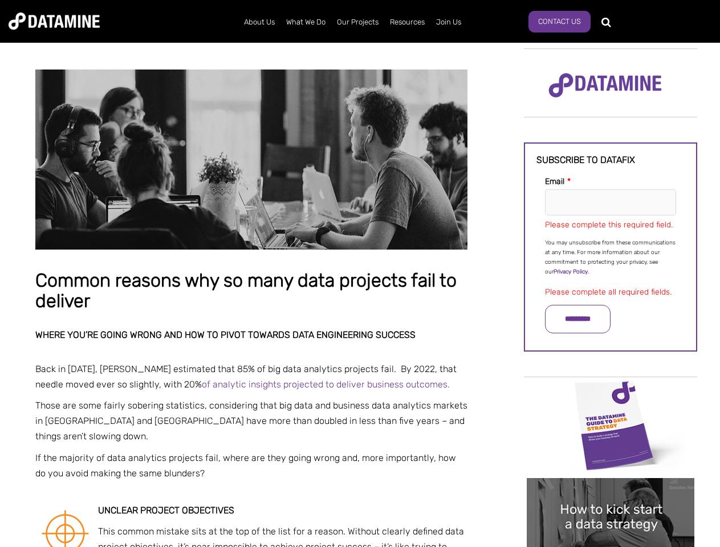 This screenshot has width=720, height=547. Describe the element at coordinates (610, 258) in the screenshot. I see `p: You may unsubscribe from these communications at any time. For more information about our commitm...` at that location.